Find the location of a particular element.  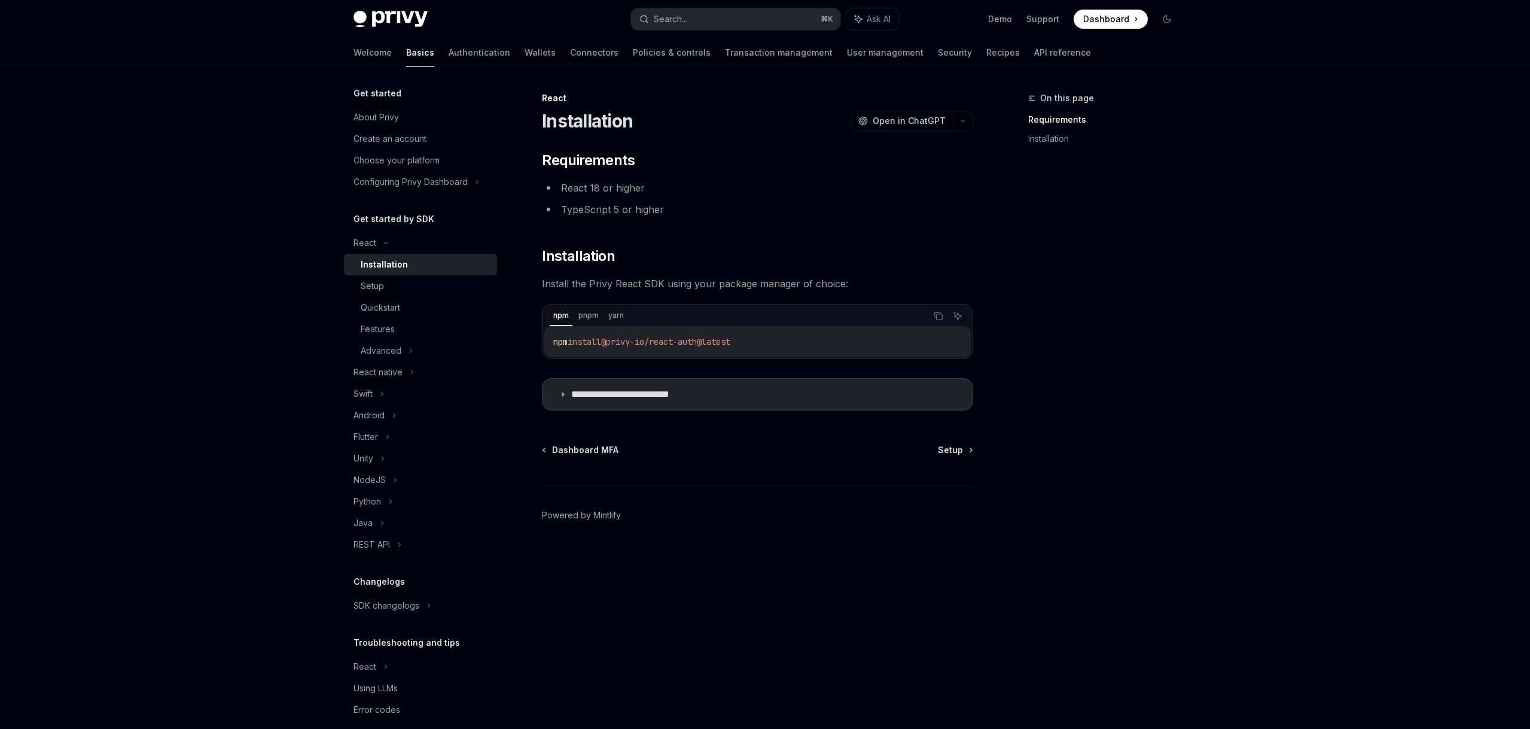

span: Requirements is located at coordinates (588, 160).